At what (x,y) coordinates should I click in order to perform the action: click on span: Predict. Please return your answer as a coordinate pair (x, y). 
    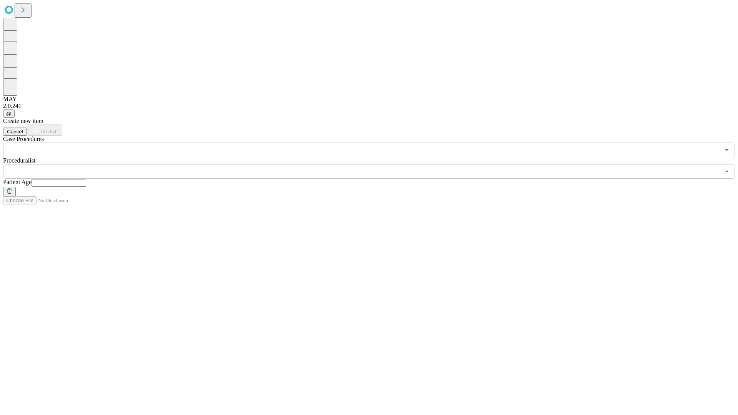
    Looking at the image, I should click on (48, 132).